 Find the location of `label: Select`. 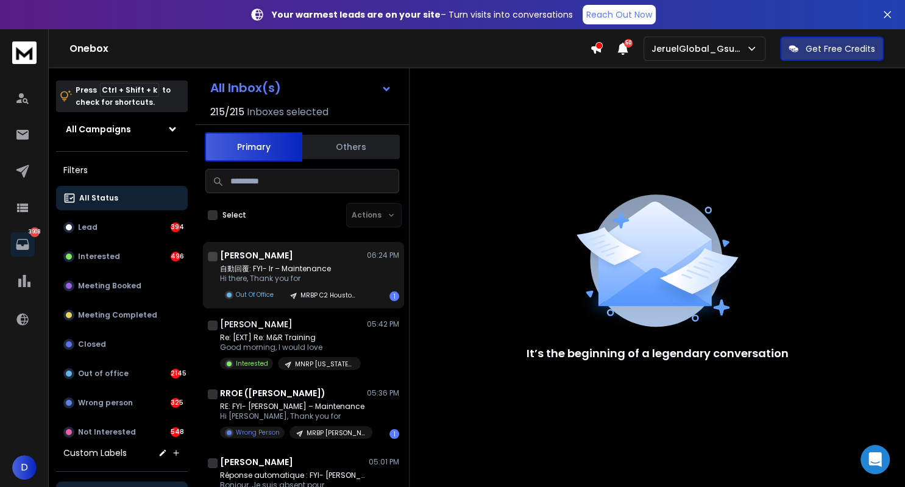

label: Select is located at coordinates (234, 215).